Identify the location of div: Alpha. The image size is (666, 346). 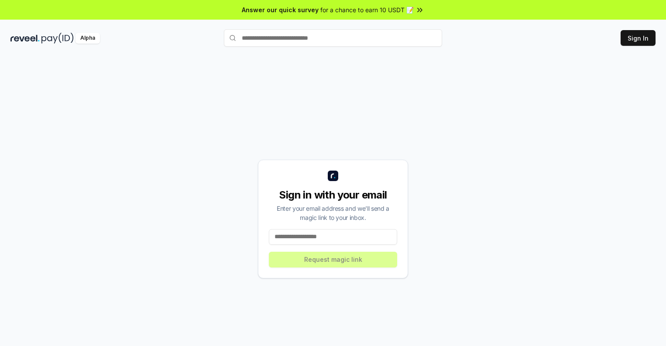
(88, 38).